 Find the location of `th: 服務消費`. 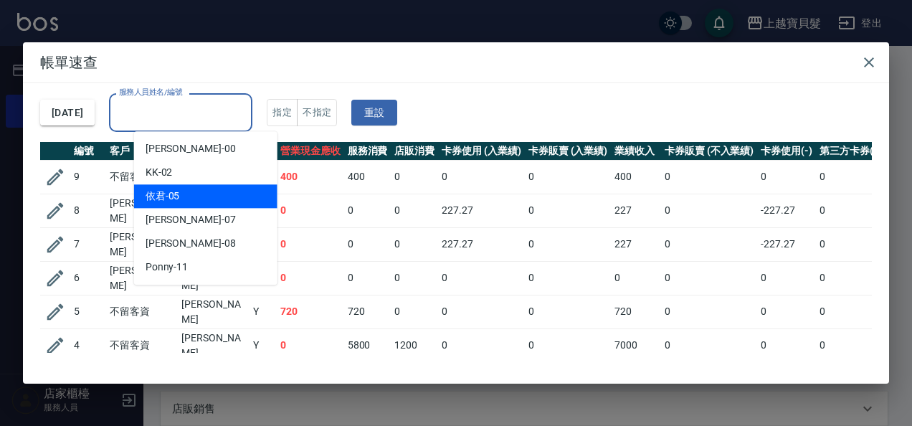

th: 服務消費 is located at coordinates (368, 151).